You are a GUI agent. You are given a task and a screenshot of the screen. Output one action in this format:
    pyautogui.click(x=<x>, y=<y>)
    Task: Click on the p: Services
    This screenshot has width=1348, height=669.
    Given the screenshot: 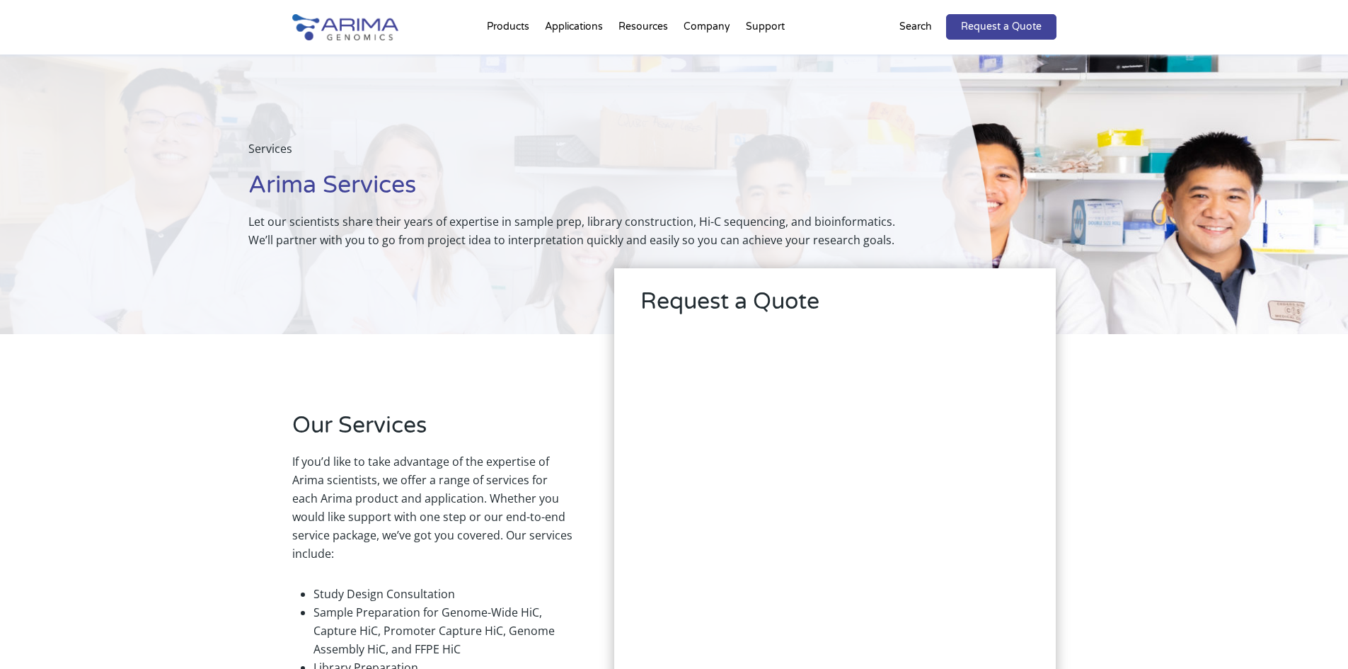 What is the action you would take?
    pyautogui.click(x=585, y=154)
    